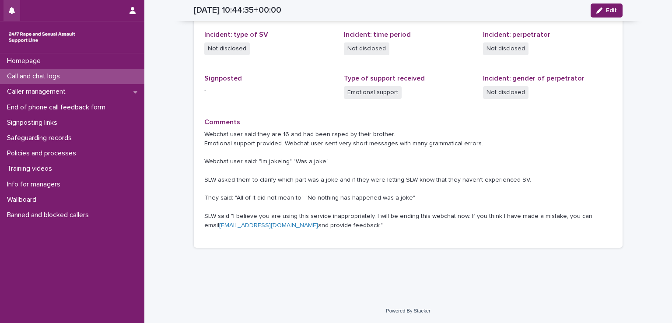 This screenshot has width=672, height=323. What do you see at coordinates (42, 37) in the screenshot?
I see `img: rhQMoQhaT3yELyF149Cw` at bounding box center [42, 37].